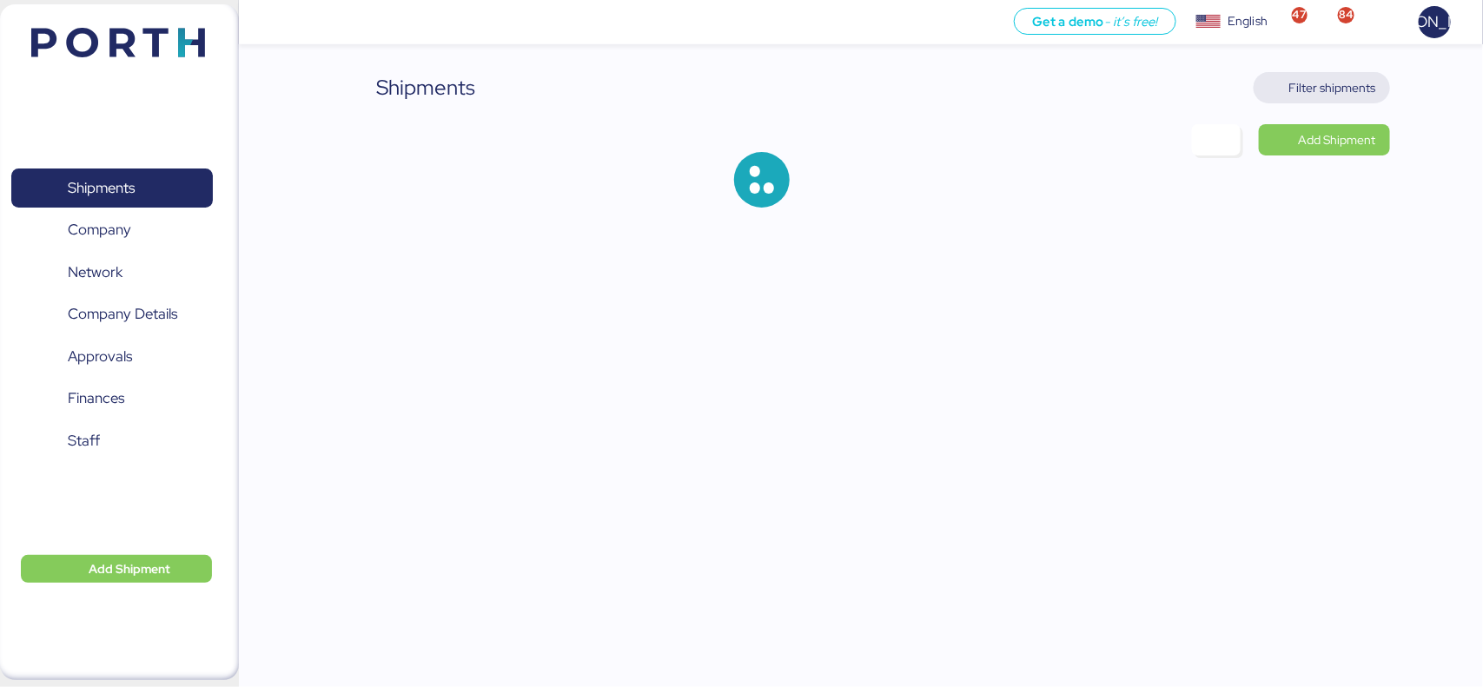 This screenshot has height=687, width=1483. I want to click on span: Company Details, so click(122, 314).